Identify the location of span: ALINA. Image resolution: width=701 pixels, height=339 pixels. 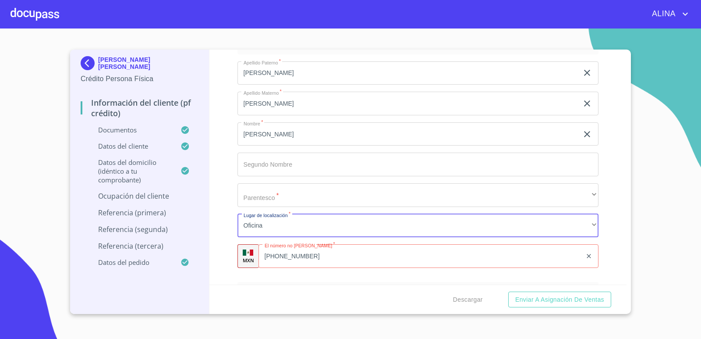
(663, 14).